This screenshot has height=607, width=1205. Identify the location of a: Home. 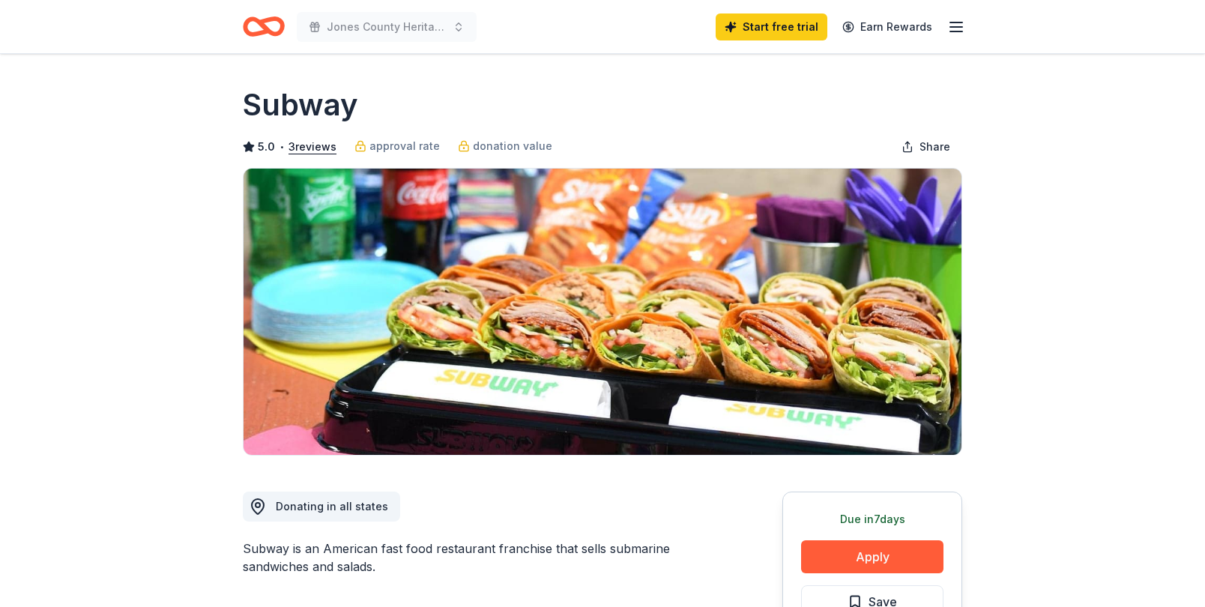
(264, 26).